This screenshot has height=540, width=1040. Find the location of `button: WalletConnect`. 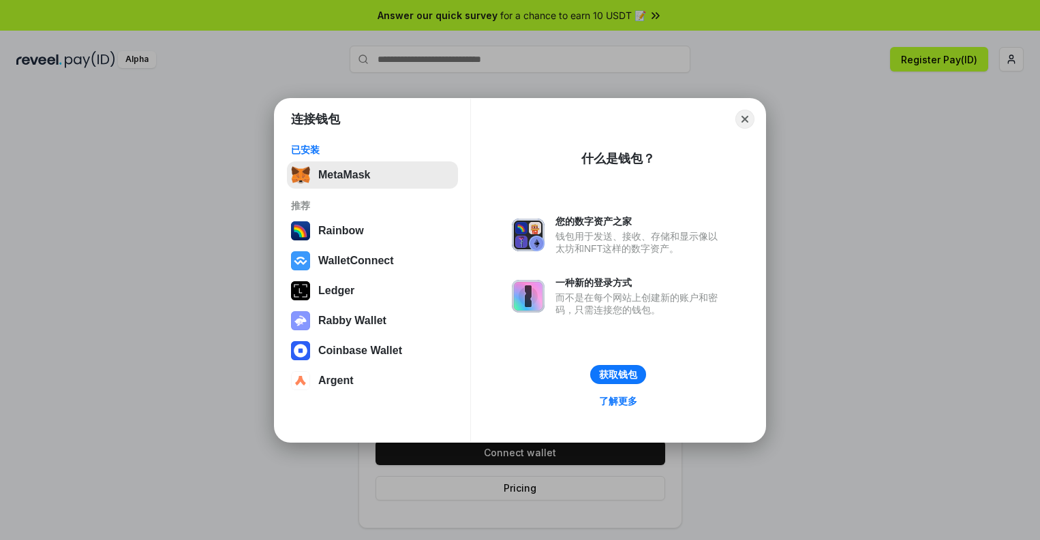

button: WalletConnect is located at coordinates (372, 261).